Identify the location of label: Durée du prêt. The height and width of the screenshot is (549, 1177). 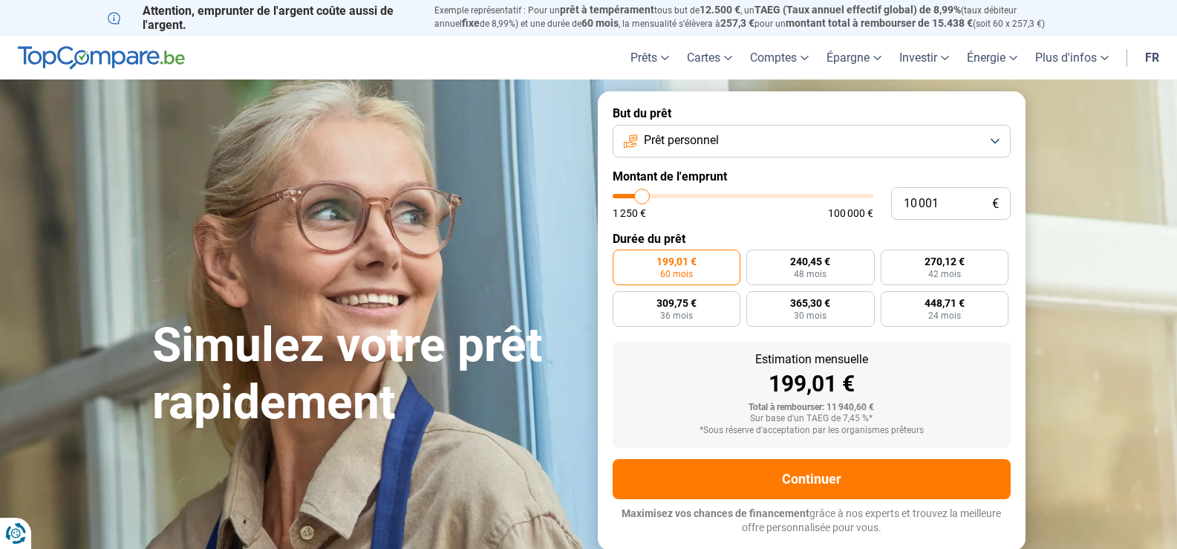
(812, 238).